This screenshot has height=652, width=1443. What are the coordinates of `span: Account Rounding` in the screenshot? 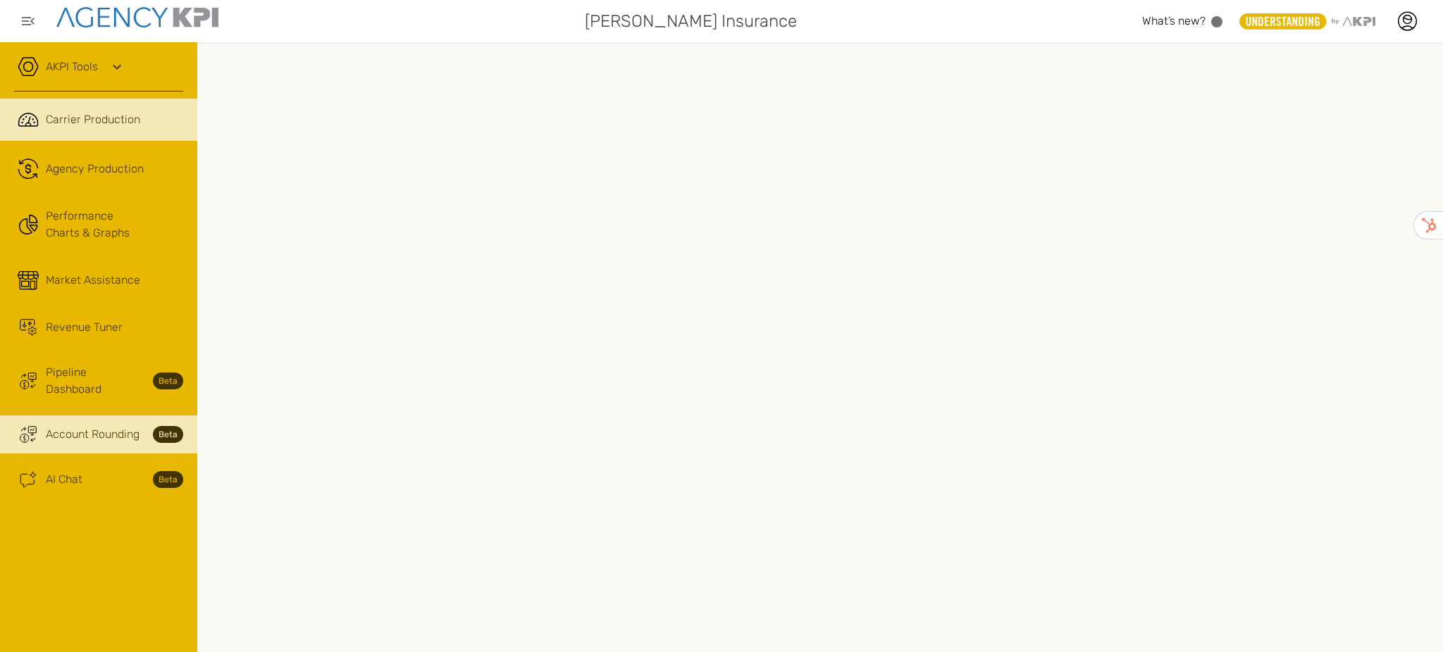 It's located at (92, 435).